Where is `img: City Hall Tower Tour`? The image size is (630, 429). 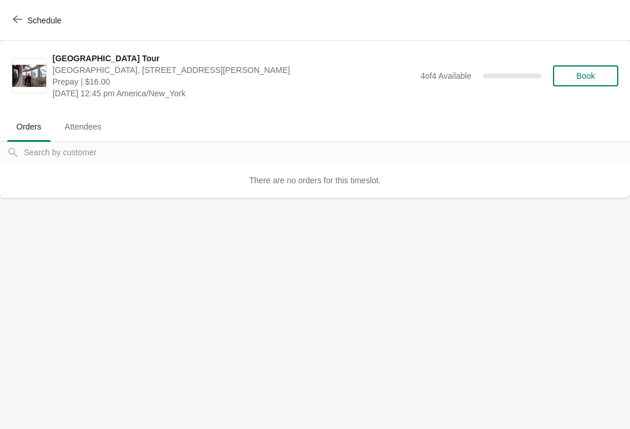
img: City Hall Tower Tour is located at coordinates (29, 76).